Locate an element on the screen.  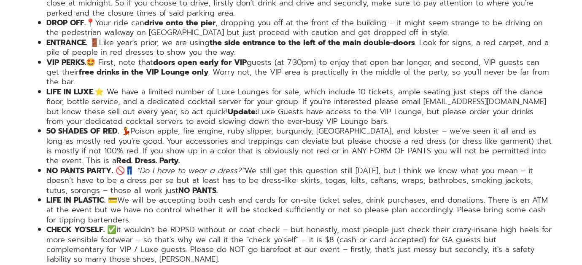
strong: LIFE IN PLASTIC. 💳 is located at coordinates (82, 200).